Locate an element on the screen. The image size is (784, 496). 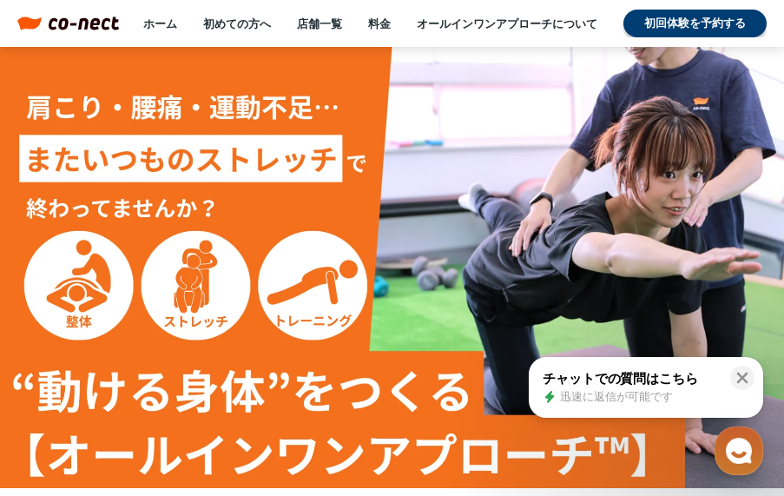
a: 店舗一覧 is located at coordinates (320, 23).